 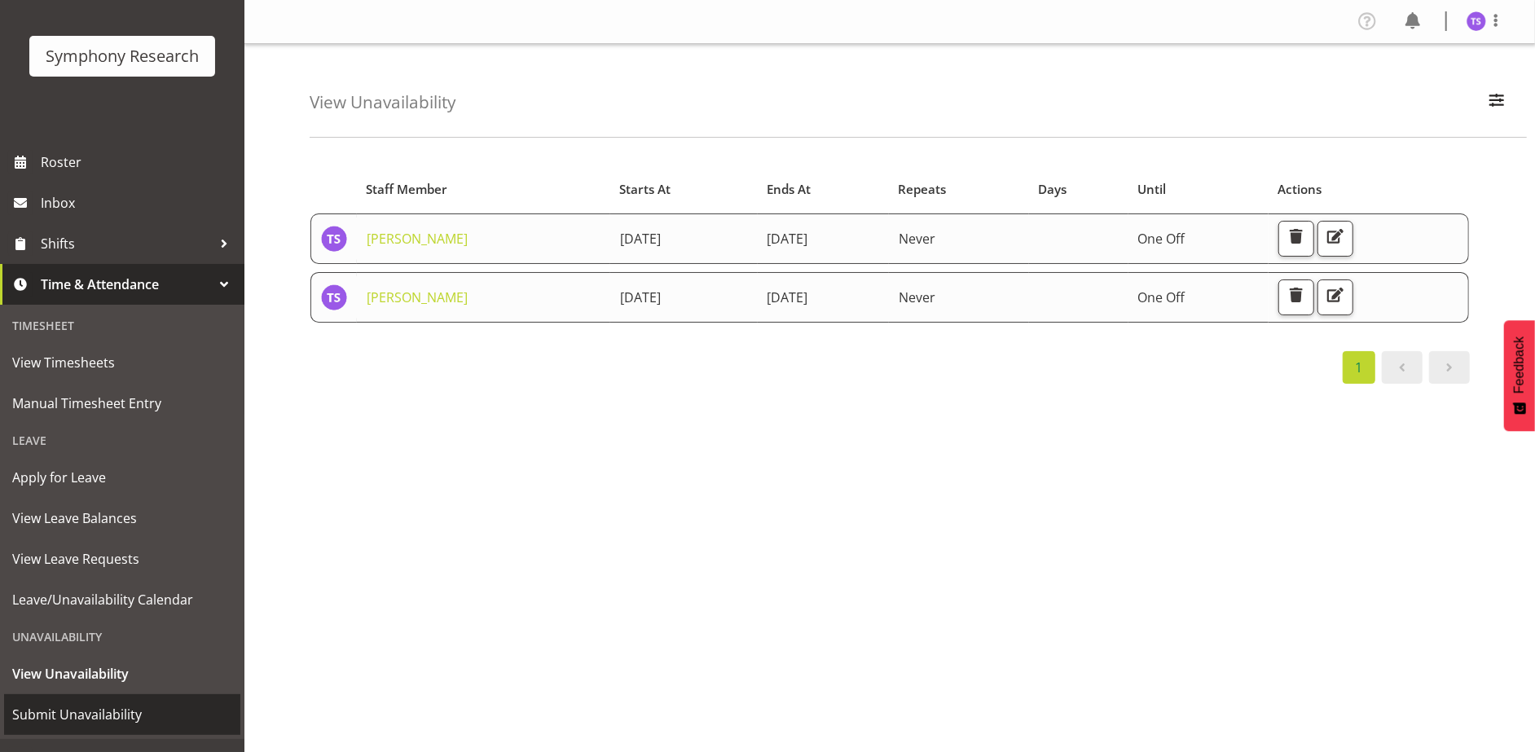 What do you see at coordinates (122, 56) in the screenshot?
I see `div: Symphony Research` at bounding box center [122, 56].